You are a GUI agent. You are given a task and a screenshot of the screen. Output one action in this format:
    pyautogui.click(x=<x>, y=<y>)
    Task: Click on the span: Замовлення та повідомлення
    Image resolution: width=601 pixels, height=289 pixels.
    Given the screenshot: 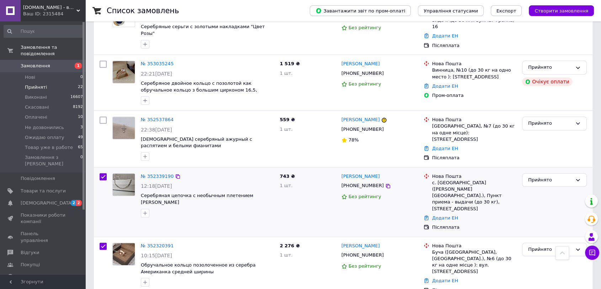 What is the action you would take?
    pyautogui.click(x=53, y=51)
    